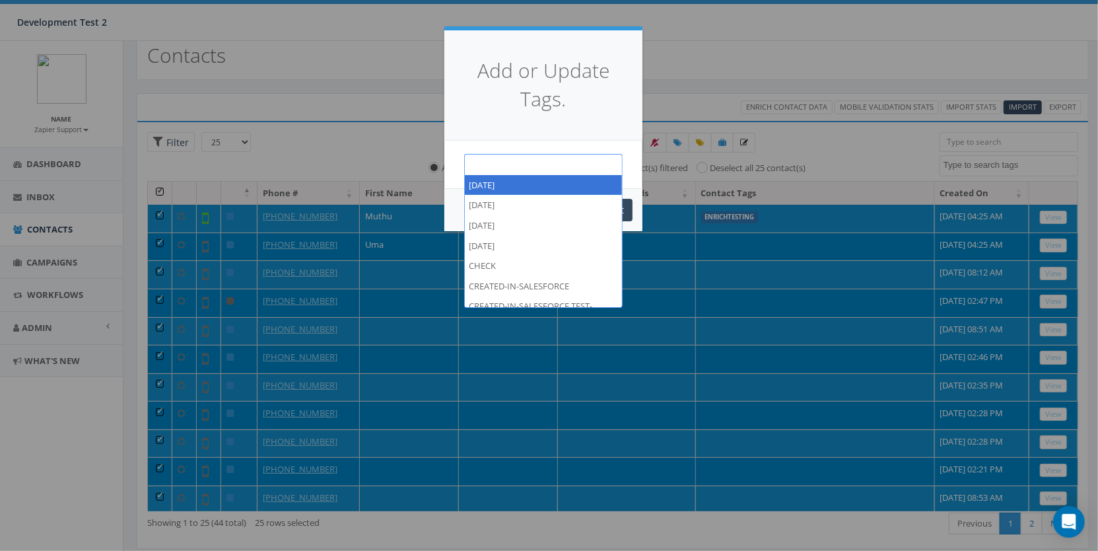  I want to click on h4: Add or Update Tags., so click(544, 85).